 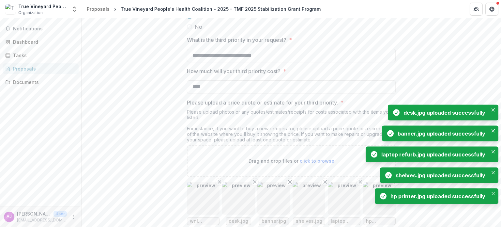 I want to click on button: More, so click(x=73, y=217).